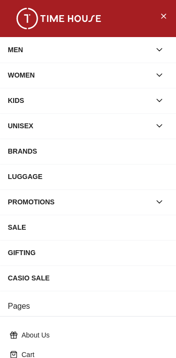 This screenshot has width=176, height=358. Describe the element at coordinates (88, 177) in the screenshot. I see `div: LUGGAGE` at that location.